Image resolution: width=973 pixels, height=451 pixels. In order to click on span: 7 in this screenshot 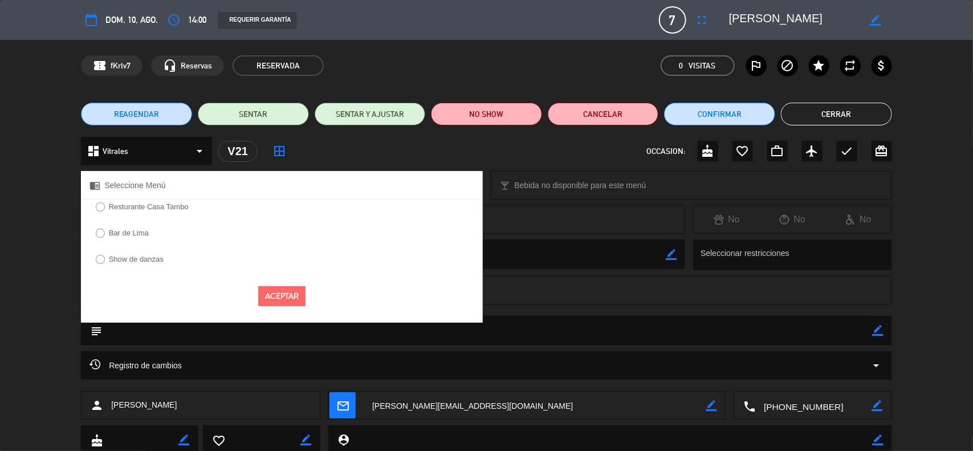, I will do `click(673, 20)`.